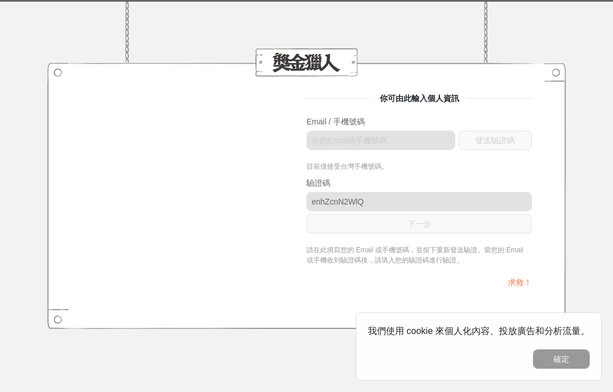  I want to click on div: Email / 手機號碼, so click(419, 121).